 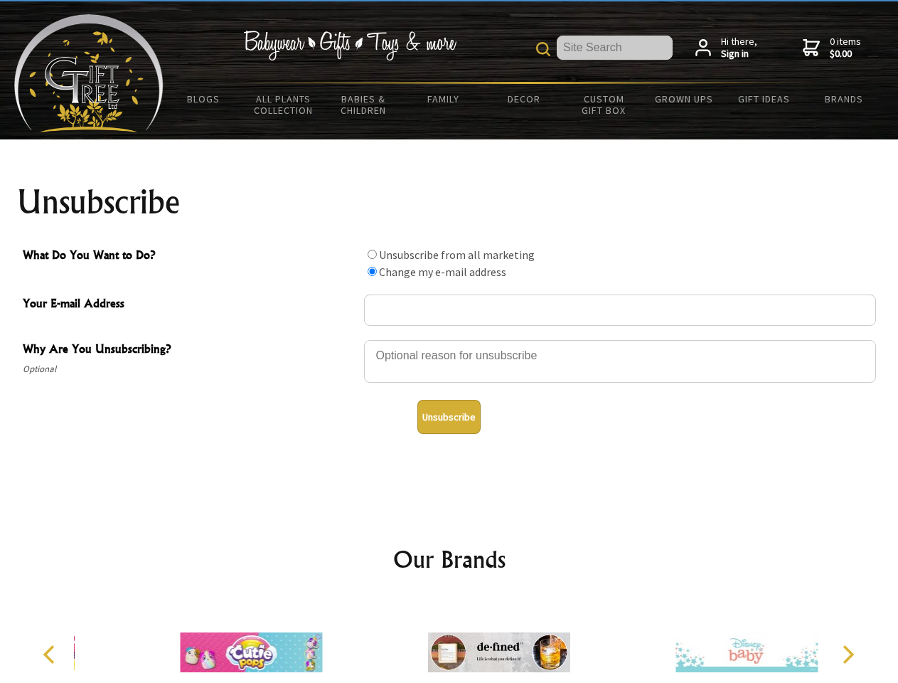 I want to click on span: Hi there,, so click(x=739, y=48).